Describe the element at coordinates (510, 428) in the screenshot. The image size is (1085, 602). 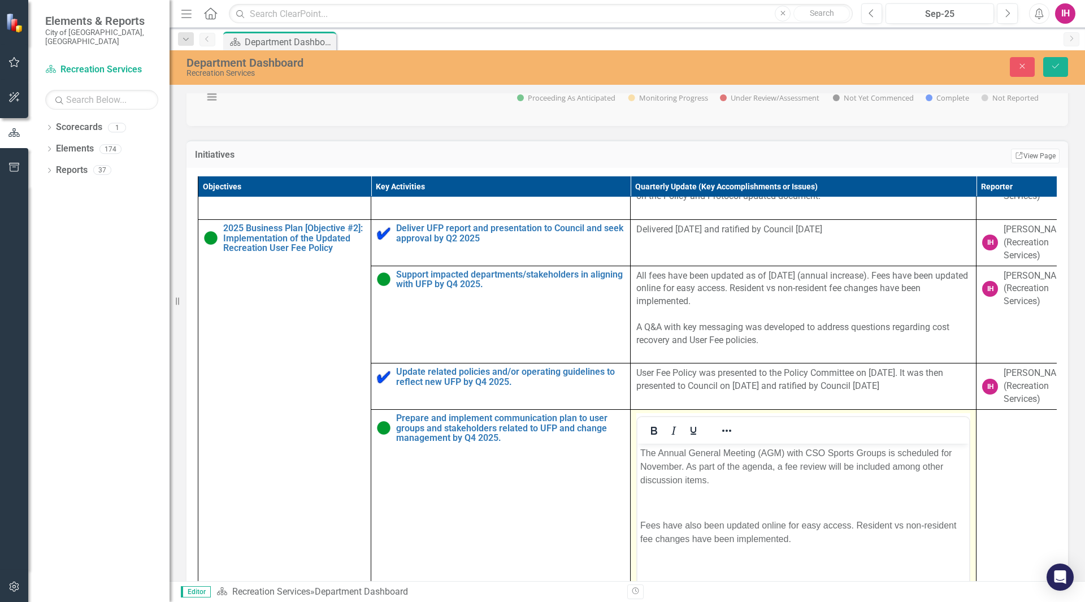
I see `a: Prepare and implement communication plan to user groups and stakeholders related to UFP and chang...` at that location.